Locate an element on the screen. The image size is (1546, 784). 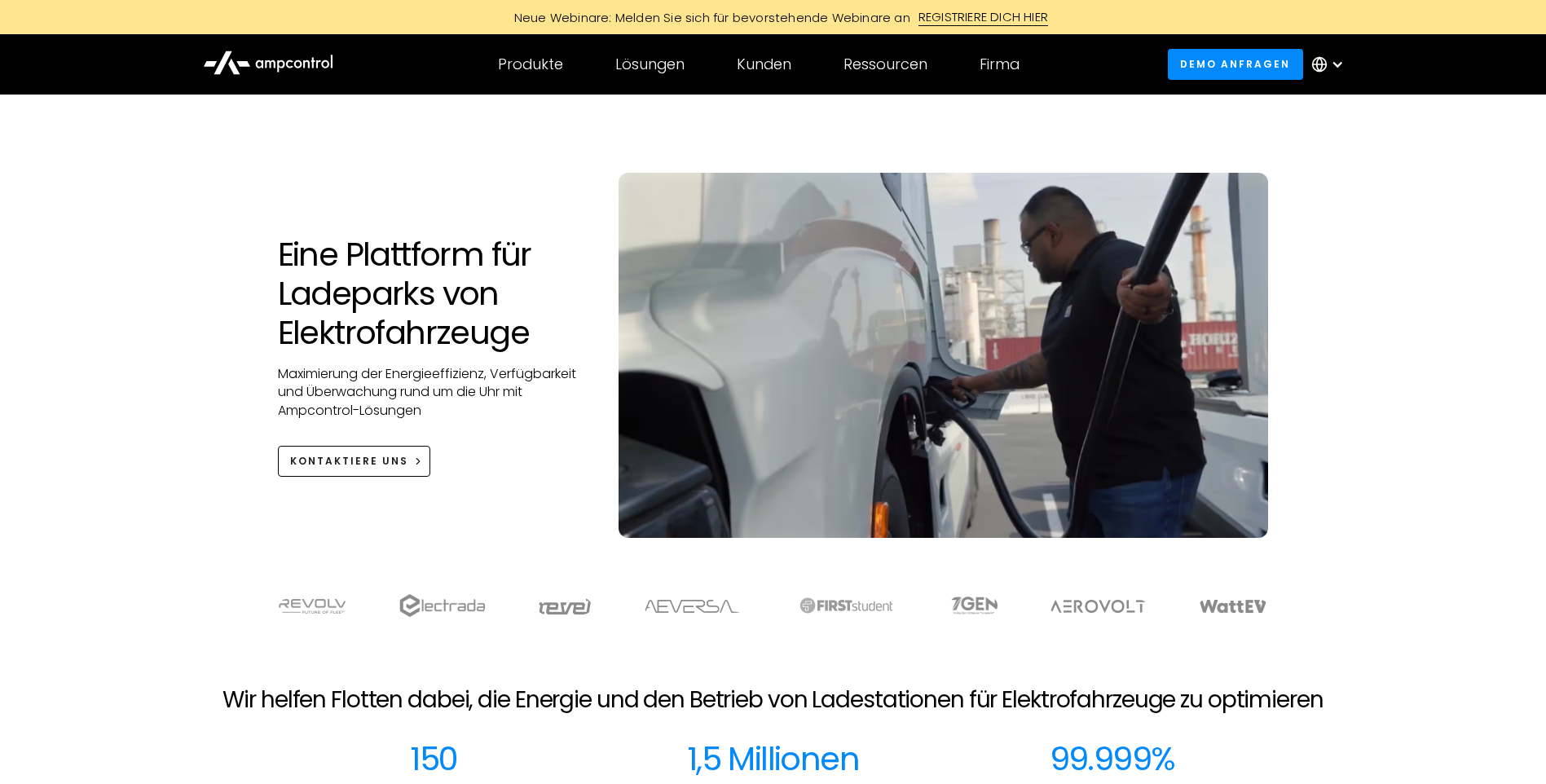
h2: Wir helfen Flotten dabei, die Energie und den Betrieb von Ladestationen für Elektrofahrzeuge zu o... is located at coordinates (773, 700).